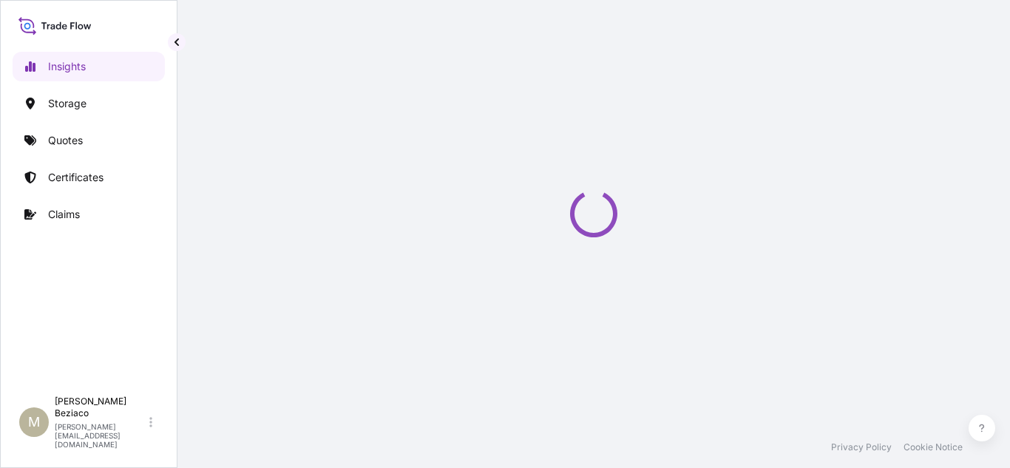  I want to click on a: Privacy Policy, so click(862, 447).